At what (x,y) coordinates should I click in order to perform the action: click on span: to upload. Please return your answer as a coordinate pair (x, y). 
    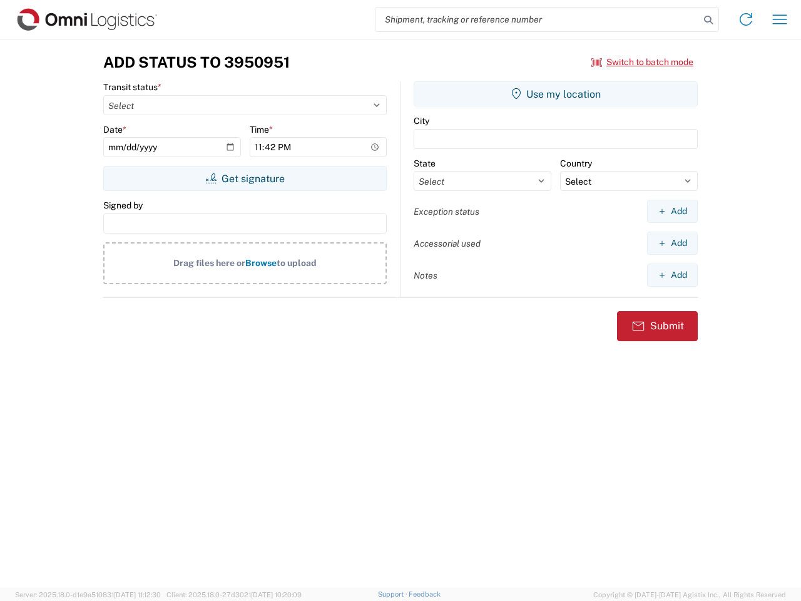
    Looking at the image, I should click on (297, 263).